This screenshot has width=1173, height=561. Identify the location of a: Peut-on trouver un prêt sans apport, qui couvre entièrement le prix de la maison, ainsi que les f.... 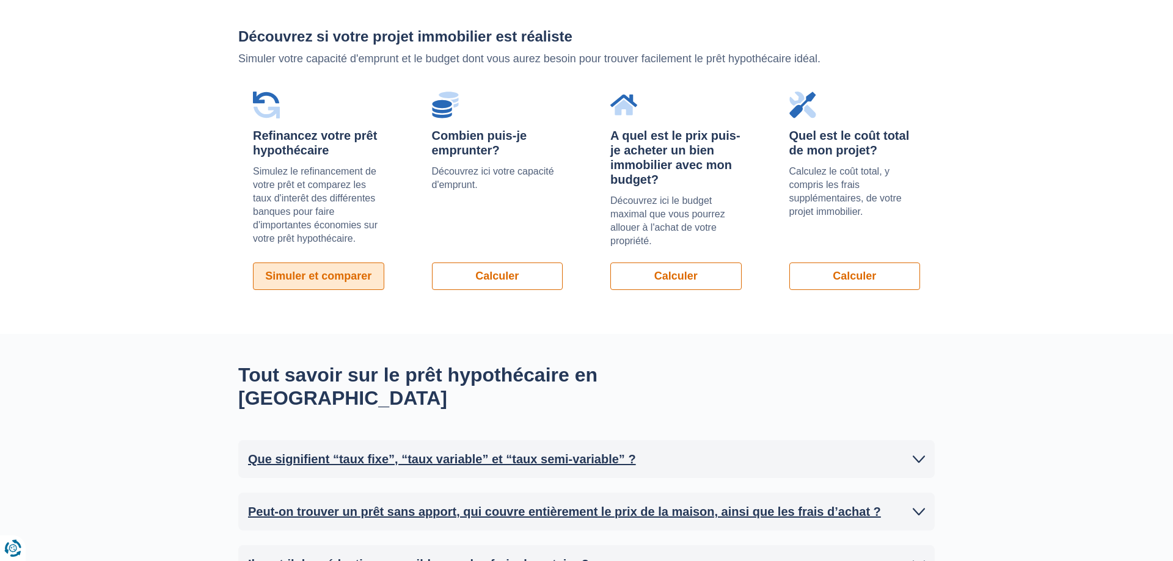
(586, 512).